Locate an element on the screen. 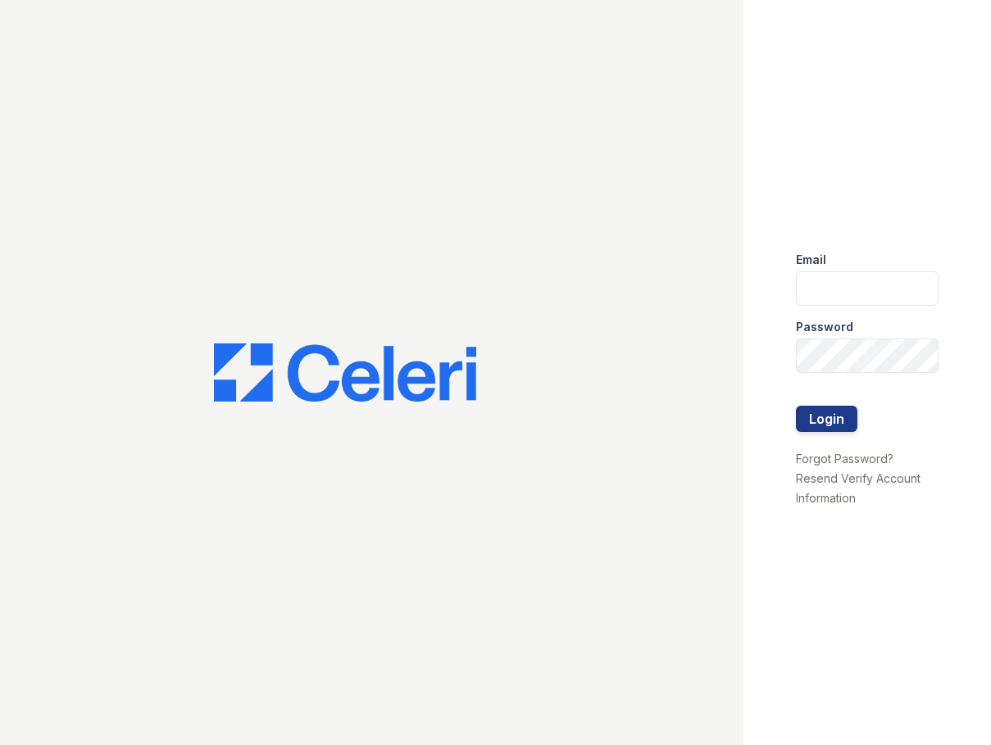  label: Password is located at coordinates (825, 327).